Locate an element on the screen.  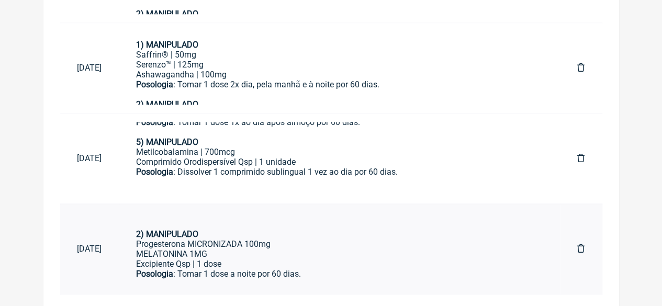
div: : Aplicar 1 dose pela manhã em regiões sem pêlos por 60 dias. is located at coordinates (340, 214).